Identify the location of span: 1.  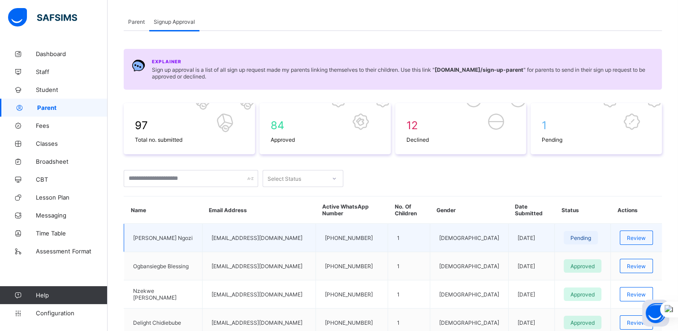
(596, 125).